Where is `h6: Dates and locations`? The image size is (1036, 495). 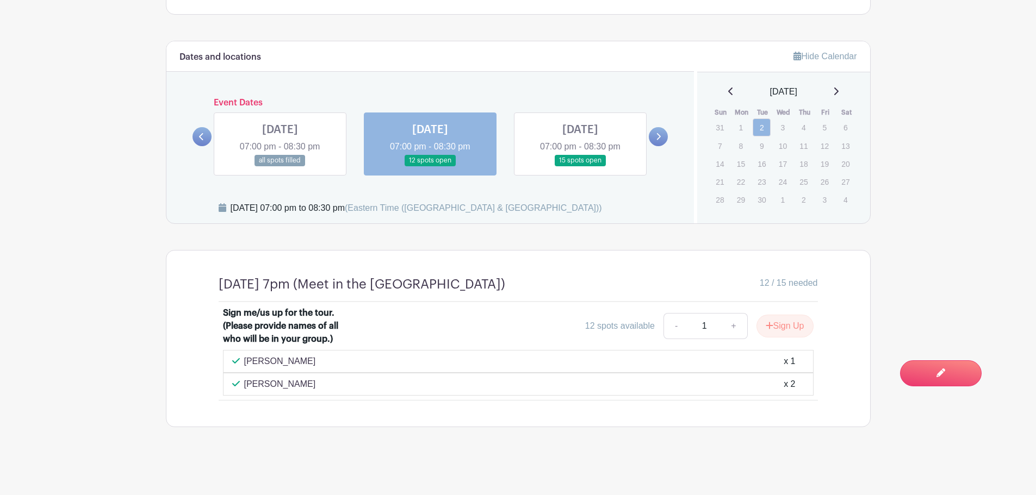
h6: Dates and locations is located at coordinates (220, 57).